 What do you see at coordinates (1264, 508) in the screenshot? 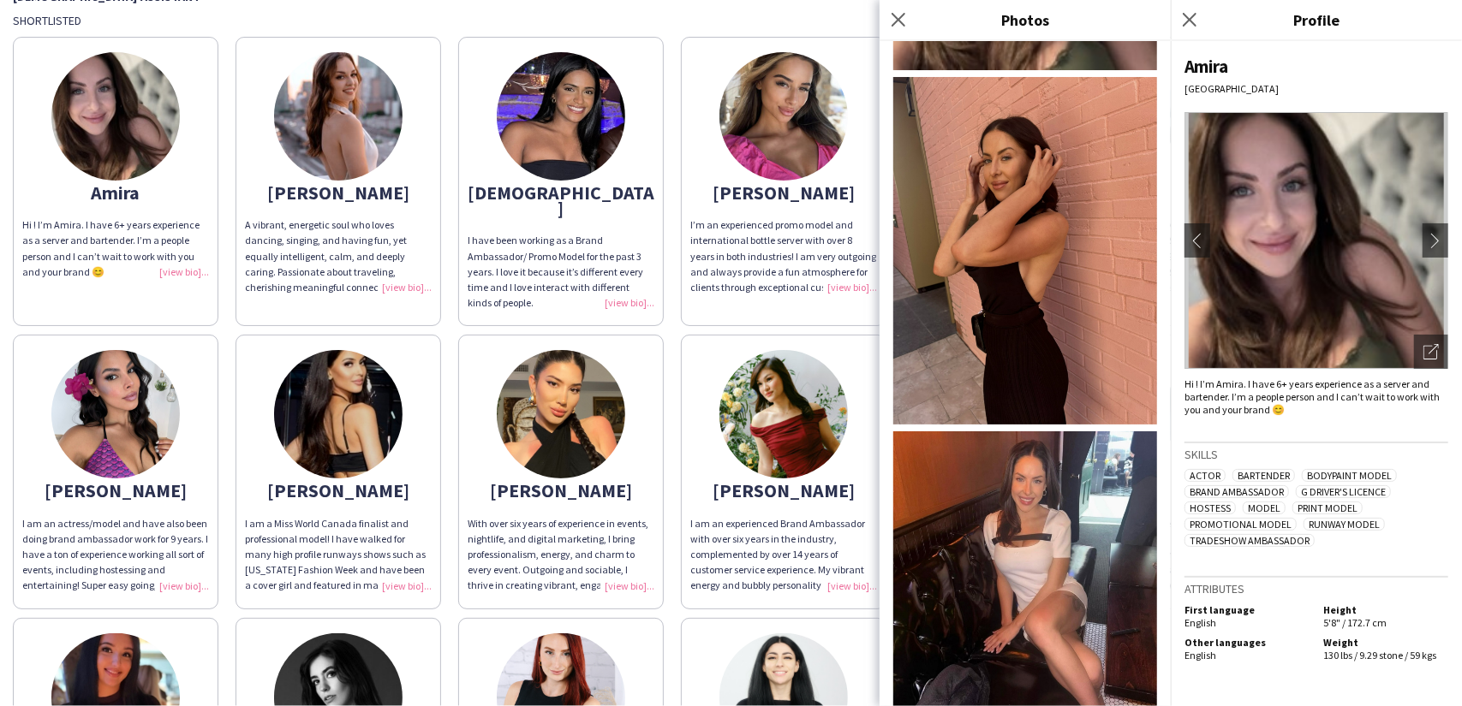
I see `span: Model` at bounding box center [1264, 508].